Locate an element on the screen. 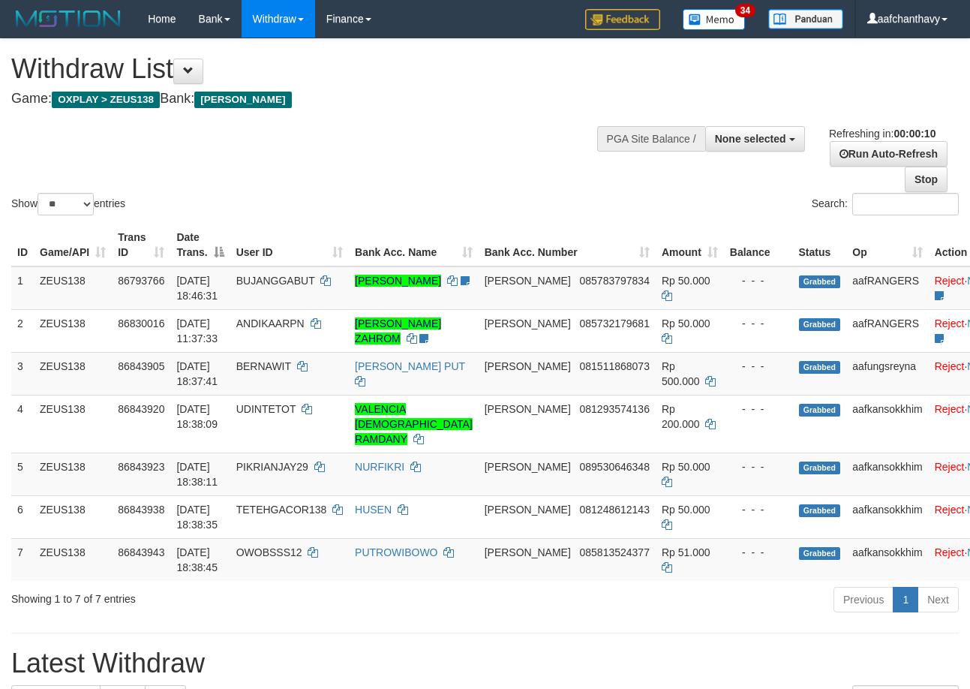  a: 1 is located at coordinates (906, 599).